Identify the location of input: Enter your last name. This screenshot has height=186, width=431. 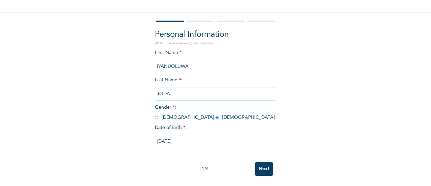
(216, 94).